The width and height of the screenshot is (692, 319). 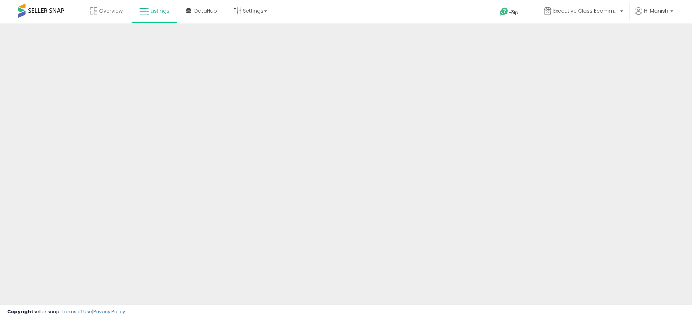 I want to click on a: Help, so click(x=514, y=13).